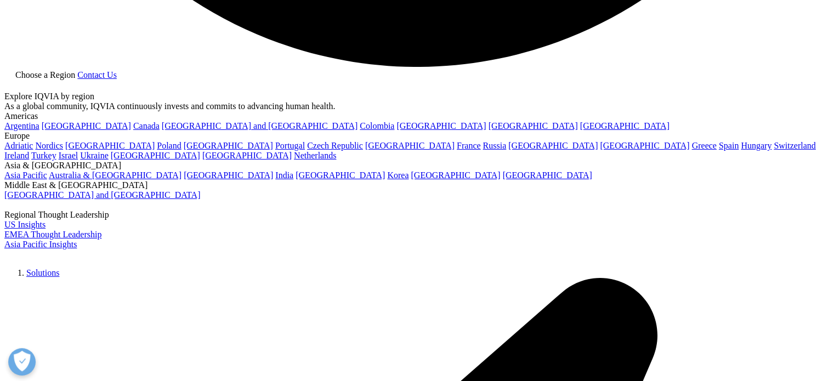  Describe the element at coordinates (45, 75) in the screenshot. I see `span: Choose a Region` at that location.